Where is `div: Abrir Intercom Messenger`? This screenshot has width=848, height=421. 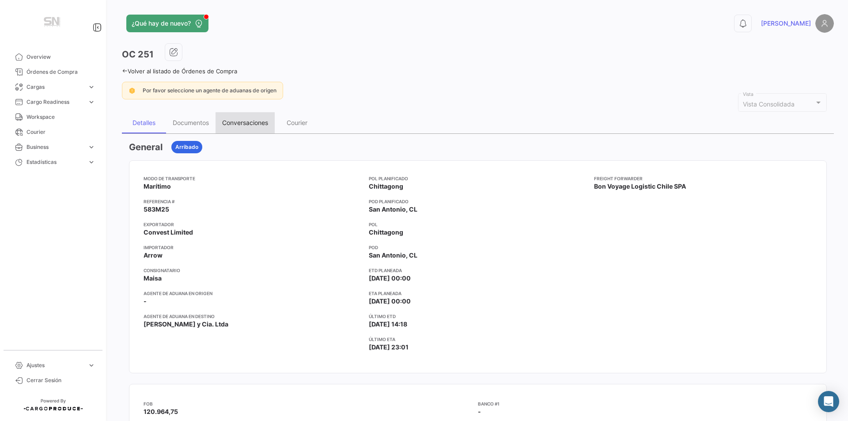 div: Abrir Intercom Messenger is located at coordinates (829, 402).